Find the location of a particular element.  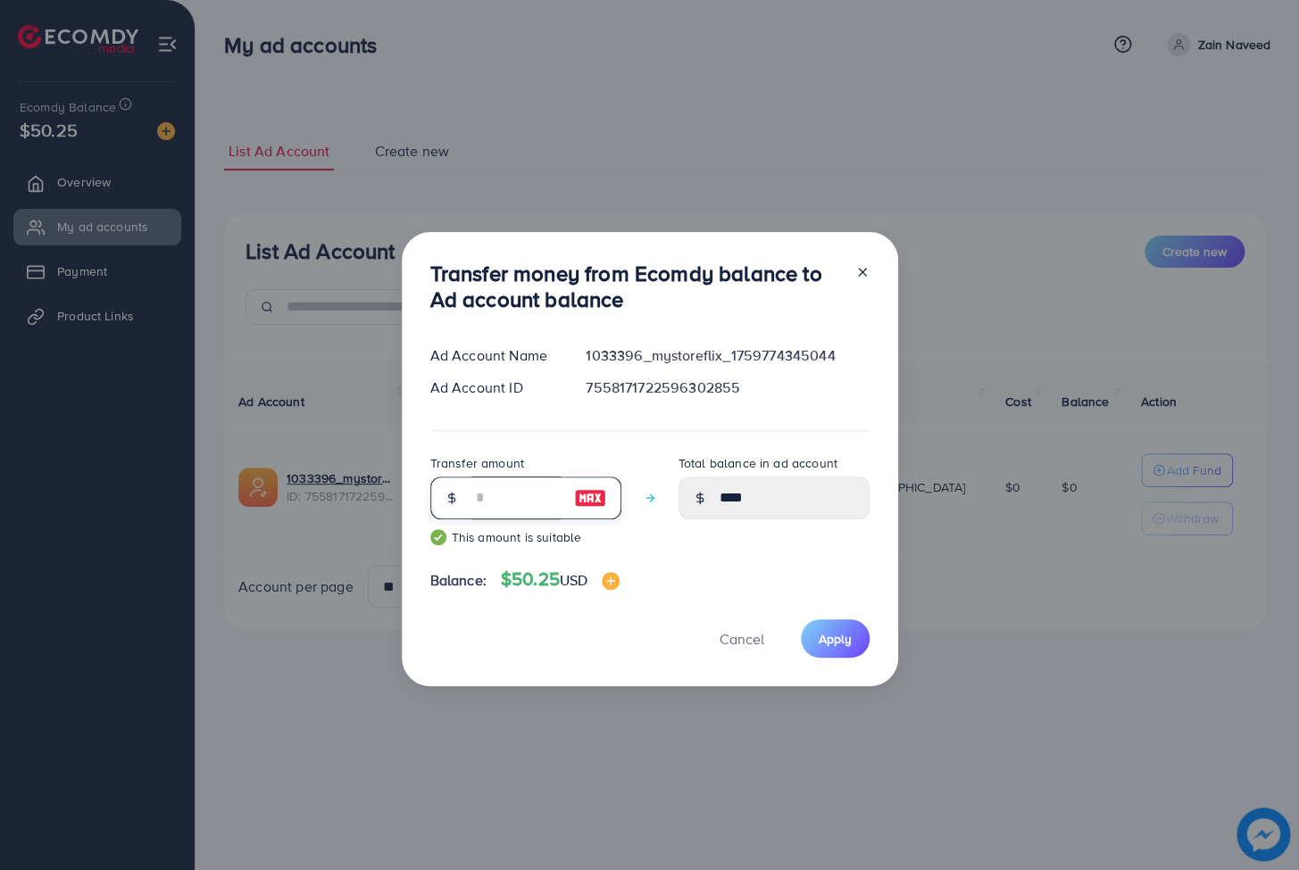

div: 7558171722596302855 is located at coordinates (727, 387).